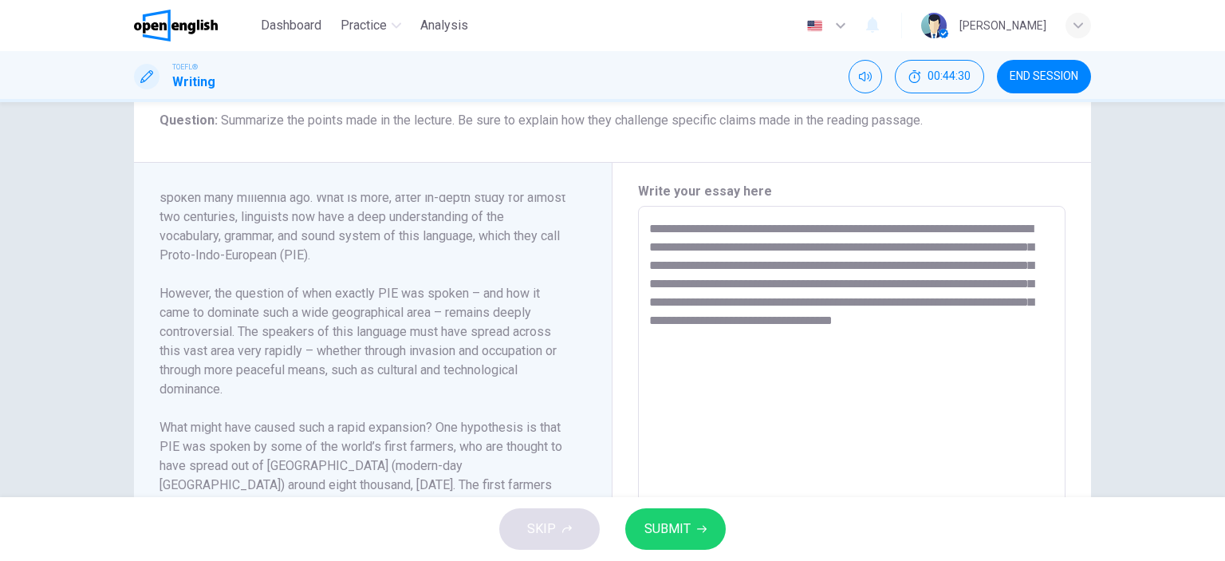 The height and width of the screenshot is (561, 1225). I want to click on div: Mute, so click(866, 77).